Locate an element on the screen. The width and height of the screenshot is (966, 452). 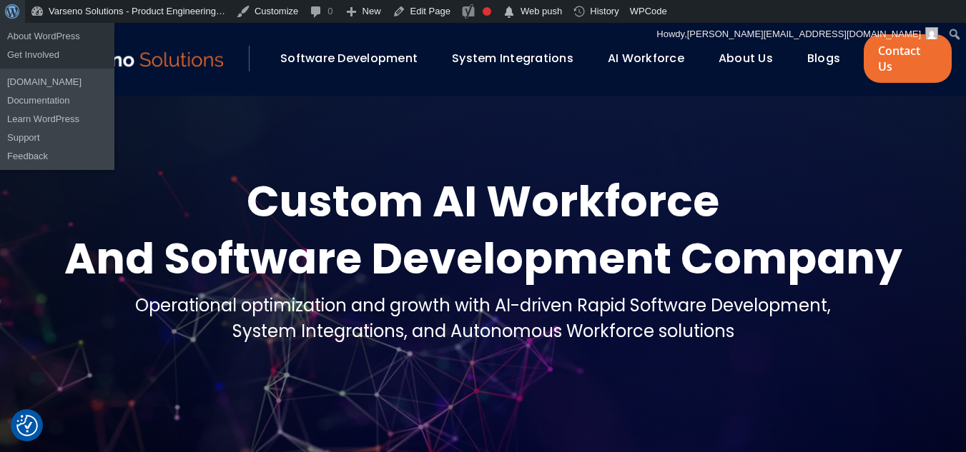
img: Revisit consent button is located at coordinates (27, 426).